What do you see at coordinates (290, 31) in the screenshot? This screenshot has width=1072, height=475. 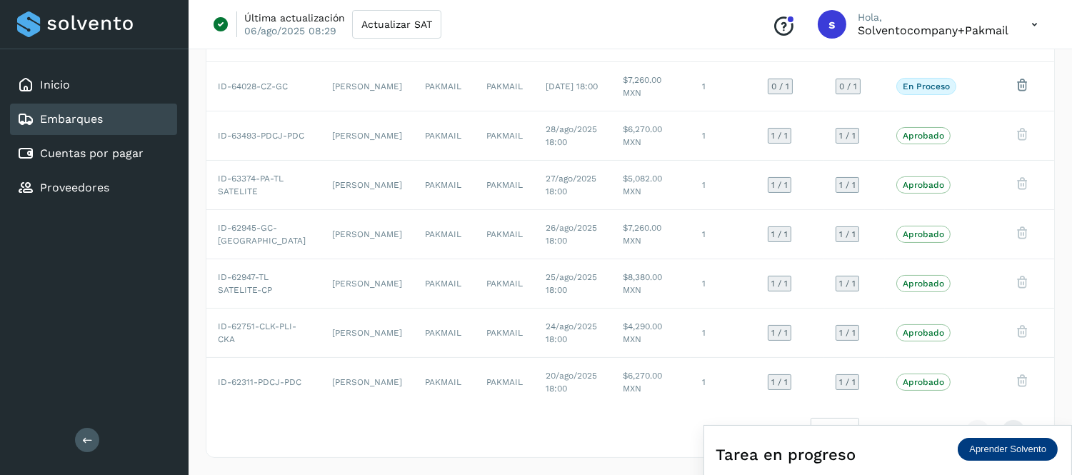 I see `p: 06/ago/2025 08:29` at bounding box center [290, 31].